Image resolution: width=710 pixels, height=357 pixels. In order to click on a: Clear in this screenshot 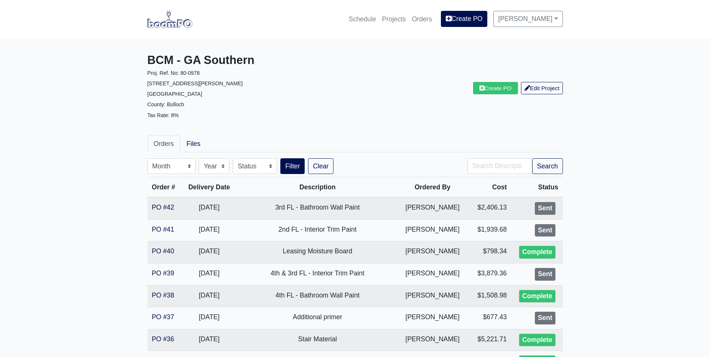, I will do `click(321, 166)`.